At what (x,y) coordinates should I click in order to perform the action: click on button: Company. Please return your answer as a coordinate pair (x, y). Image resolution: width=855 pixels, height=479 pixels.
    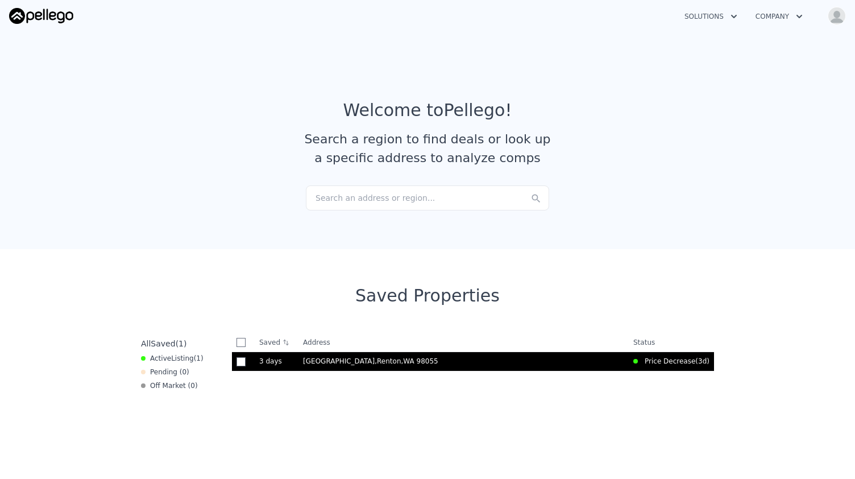
    Looking at the image, I should click on (779, 16).